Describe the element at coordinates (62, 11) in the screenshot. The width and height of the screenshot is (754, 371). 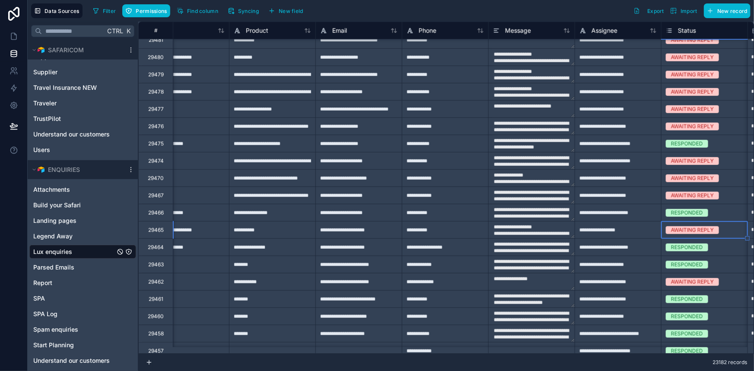
I see `span: Data Sources` at that location.